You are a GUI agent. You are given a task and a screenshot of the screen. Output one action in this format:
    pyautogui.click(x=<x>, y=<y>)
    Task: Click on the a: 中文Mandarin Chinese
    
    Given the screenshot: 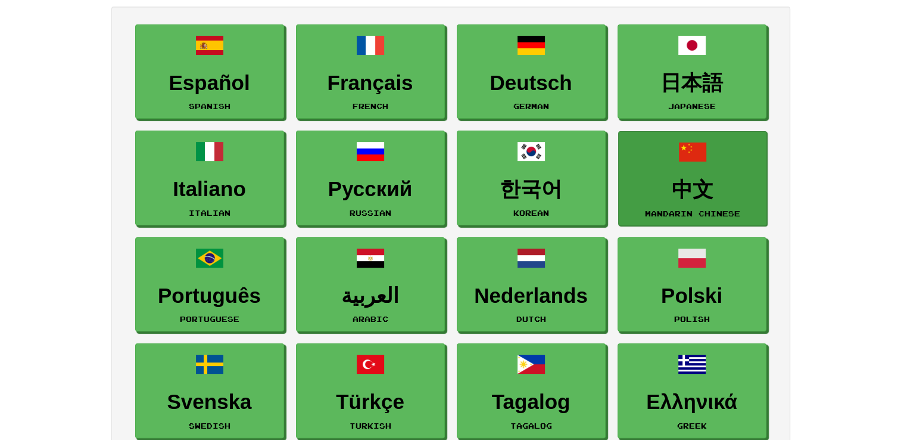 What is the action you would take?
    pyautogui.click(x=693, y=178)
    